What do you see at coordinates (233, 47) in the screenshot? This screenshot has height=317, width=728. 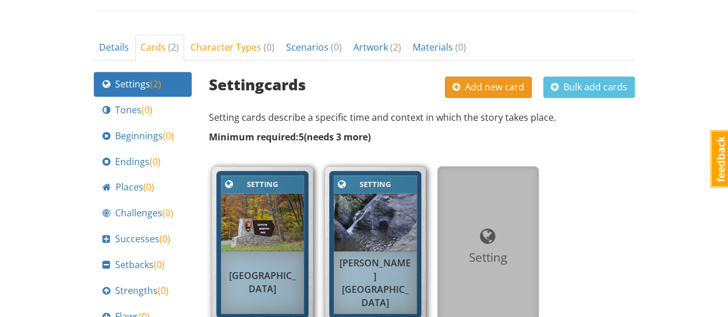 I see `span: Character Types` at bounding box center [233, 47].